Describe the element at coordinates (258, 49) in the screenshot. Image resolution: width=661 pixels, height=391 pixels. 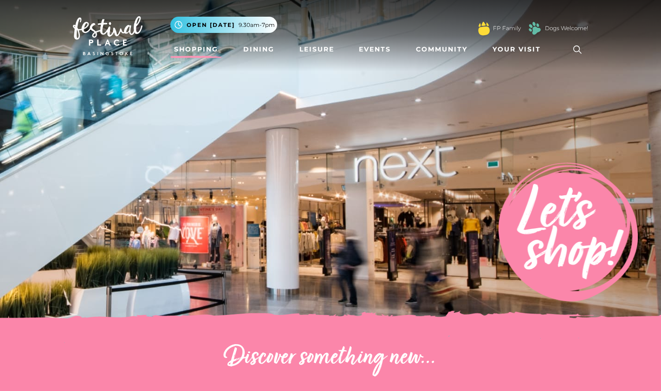
I see `a: Dining` at that location.